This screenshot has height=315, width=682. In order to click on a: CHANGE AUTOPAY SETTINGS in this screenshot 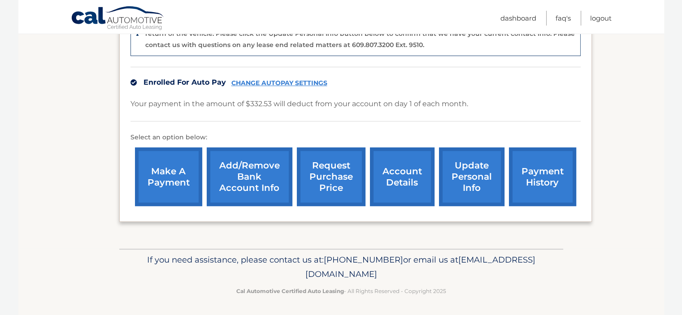, I will do `click(279, 83)`.